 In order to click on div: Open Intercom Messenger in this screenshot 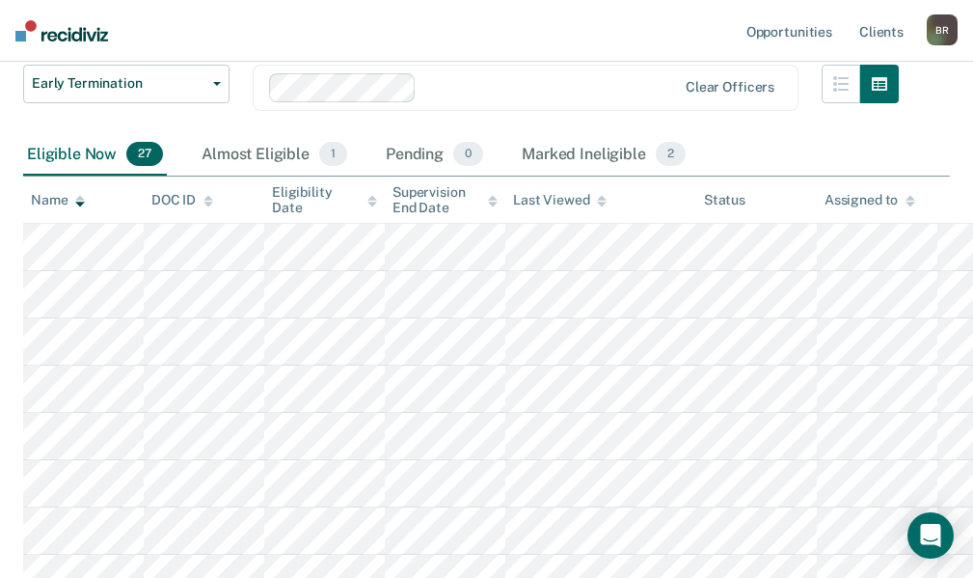, I will do `click(931, 535)`.